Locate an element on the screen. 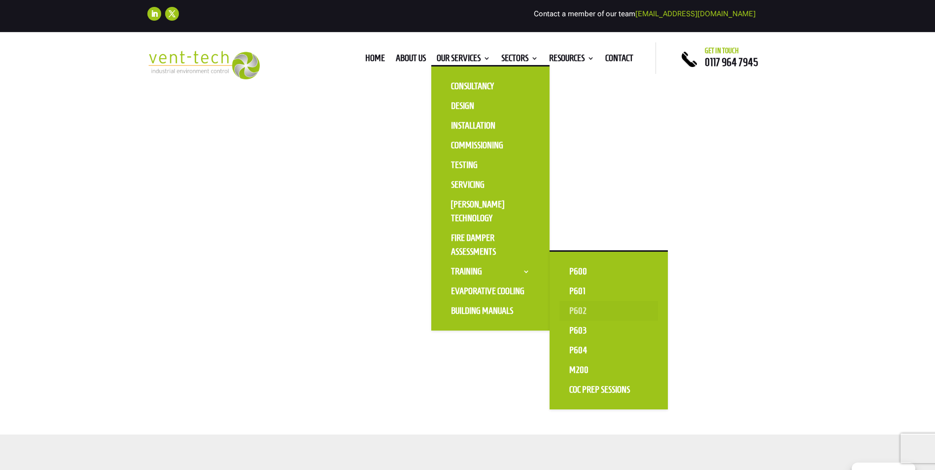 The height and width of the screenshot is (470, 935). a: Contact is located at coordinates (619, 60).